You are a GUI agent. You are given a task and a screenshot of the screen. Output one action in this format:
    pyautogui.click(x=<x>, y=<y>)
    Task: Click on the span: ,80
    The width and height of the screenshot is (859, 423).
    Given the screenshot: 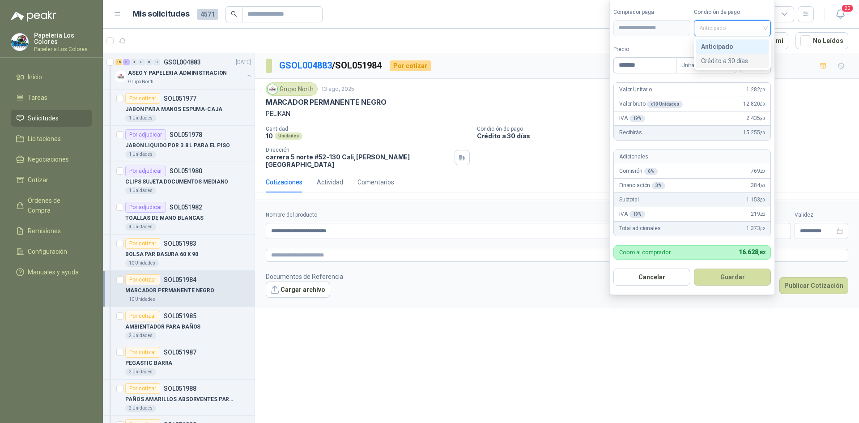 What is the action you would take?
    pyautogui.click(x=762, y=199)
    